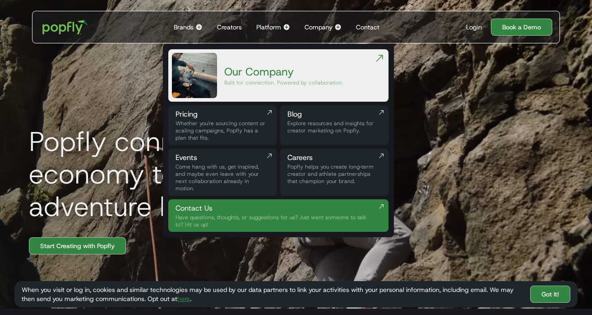 This screenshot has height=315, width=592. What do you see at coordinates (223, 158) in the screenshot?
I see `div: Events` at bounding box center [223, 158].